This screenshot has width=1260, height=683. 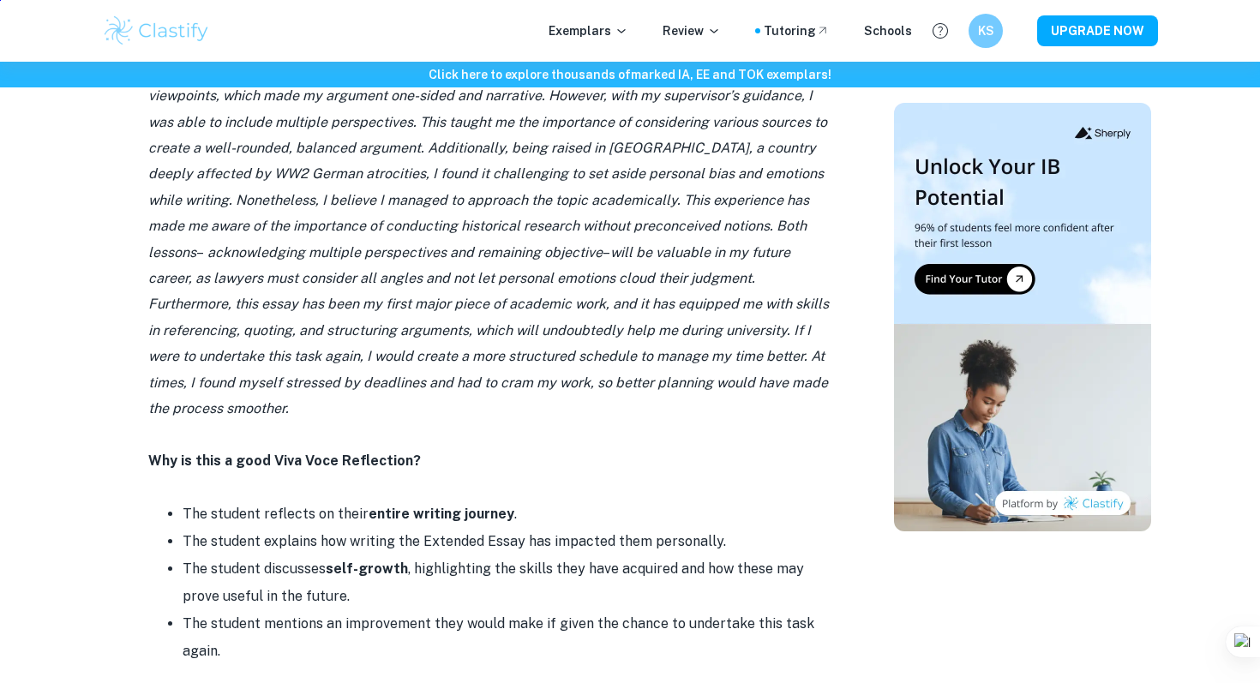 I want to click on button: Help and Feedback, so click(x=941, y=31).